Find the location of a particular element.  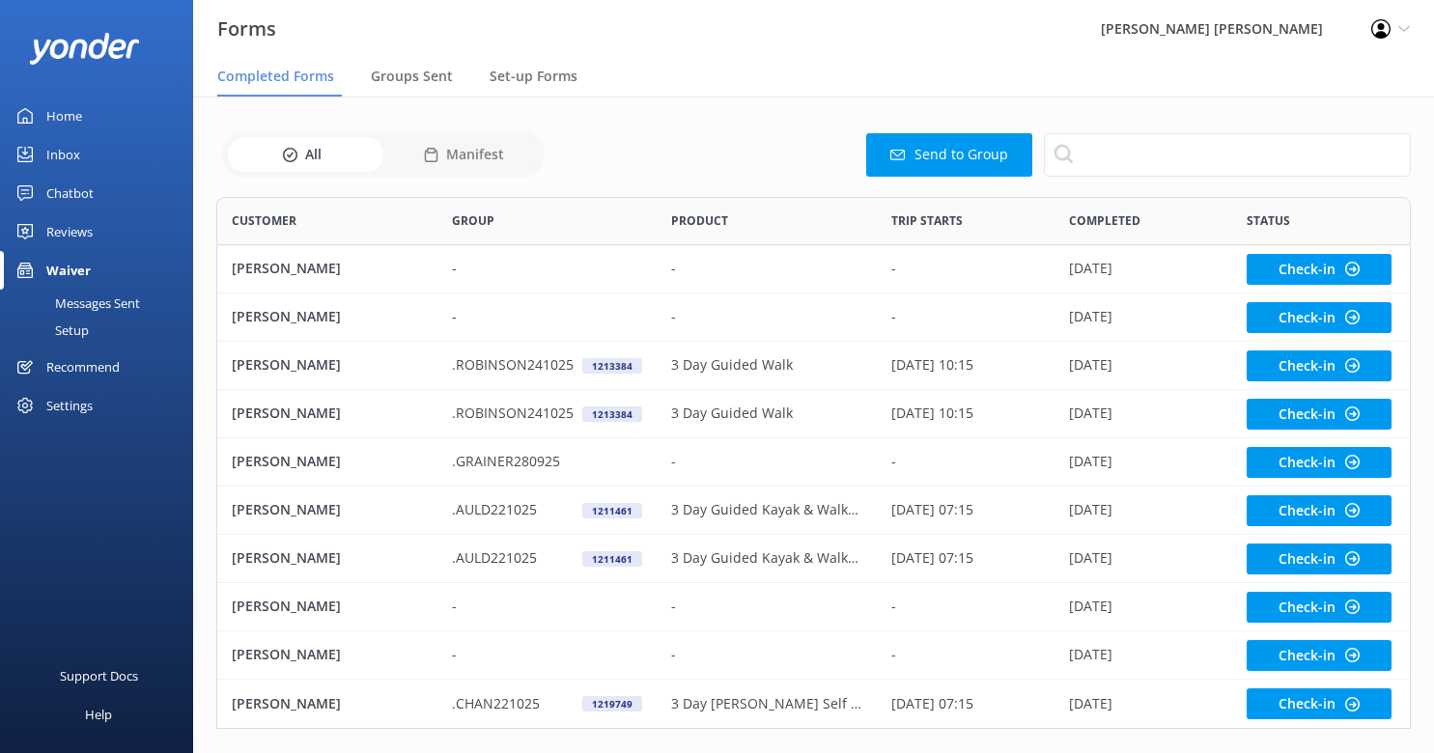

div: Setup is located at coordinates (50, 330).